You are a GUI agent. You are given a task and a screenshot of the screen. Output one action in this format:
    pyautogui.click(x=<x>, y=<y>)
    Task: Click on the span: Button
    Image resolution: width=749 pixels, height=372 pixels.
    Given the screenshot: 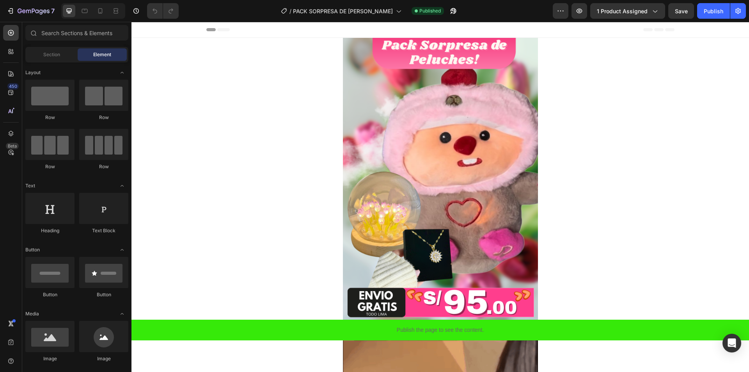 What is the action you would take?
    pyautogui.click(x=32, y=250)
    